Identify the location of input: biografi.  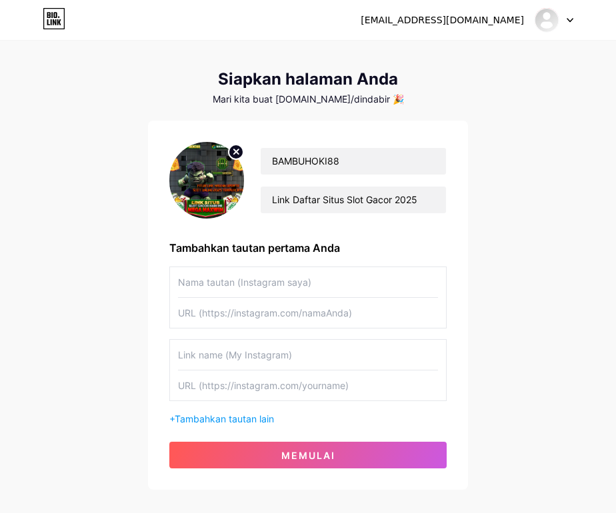
(353, 200).